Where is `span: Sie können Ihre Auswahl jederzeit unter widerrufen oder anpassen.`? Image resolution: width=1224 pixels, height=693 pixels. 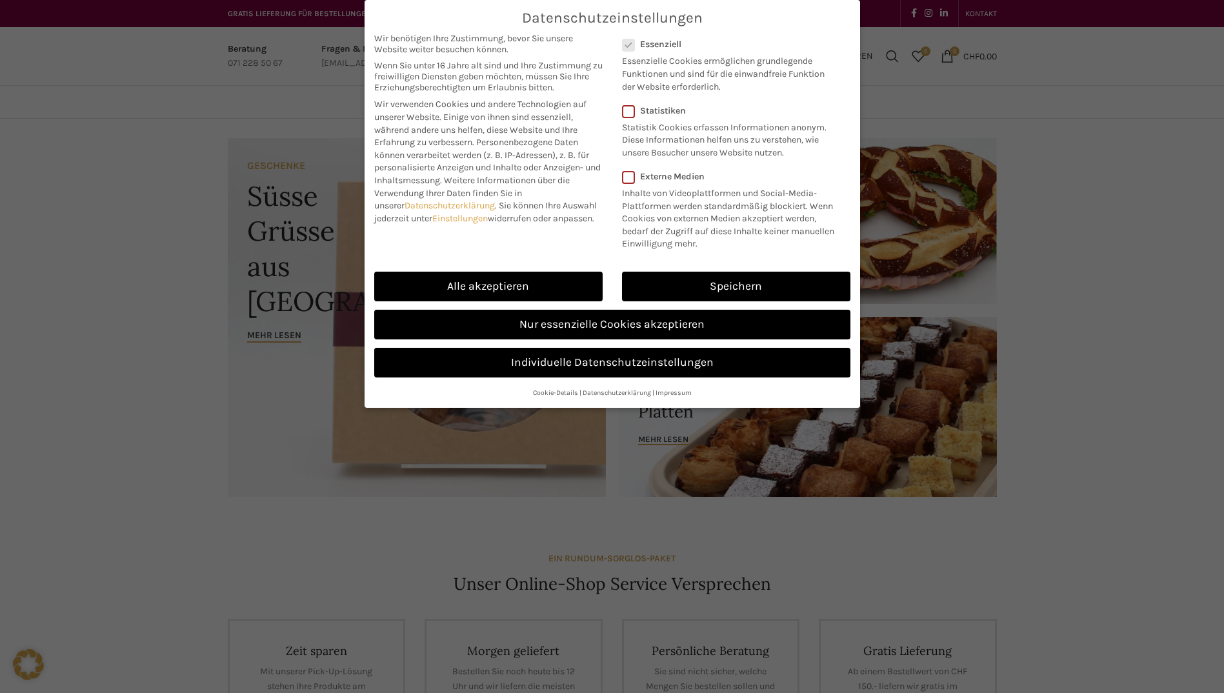
span: Sie können Ihre Auswahl jederzeit unter widerrufen oder anpassen. is located at coordinates (485, 212).